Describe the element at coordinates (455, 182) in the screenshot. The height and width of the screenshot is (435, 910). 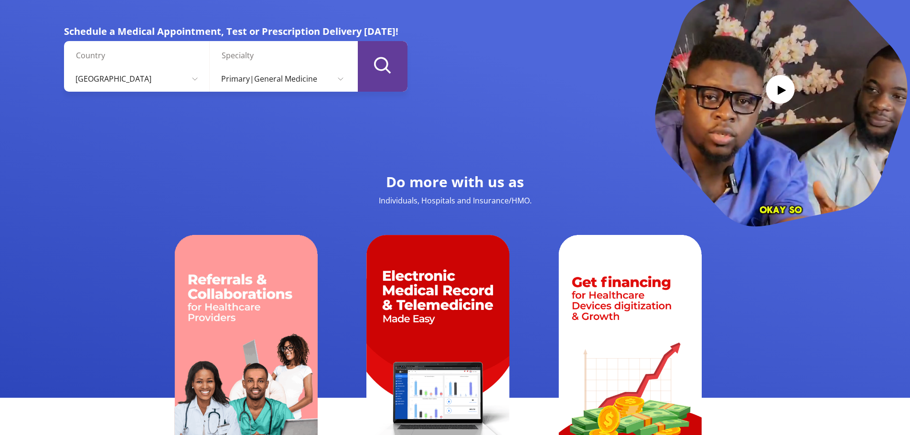
I see `h2: Do more with us as` at that location.